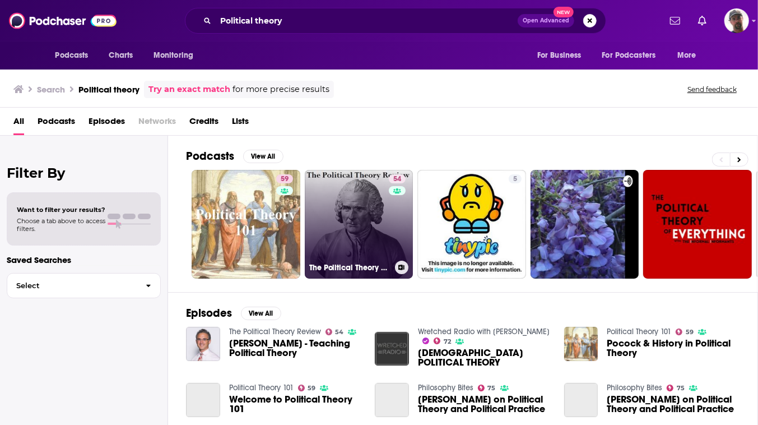  Describe the element at coordinates (210, 156) in the screenshot. I see `h2: Podcasts` at that location.